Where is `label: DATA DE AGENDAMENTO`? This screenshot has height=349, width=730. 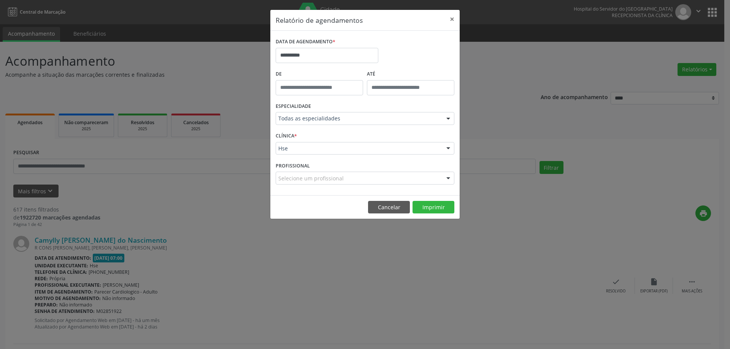
label: DATA DE AGENDAMENTO is located at coordinates (305, 42).